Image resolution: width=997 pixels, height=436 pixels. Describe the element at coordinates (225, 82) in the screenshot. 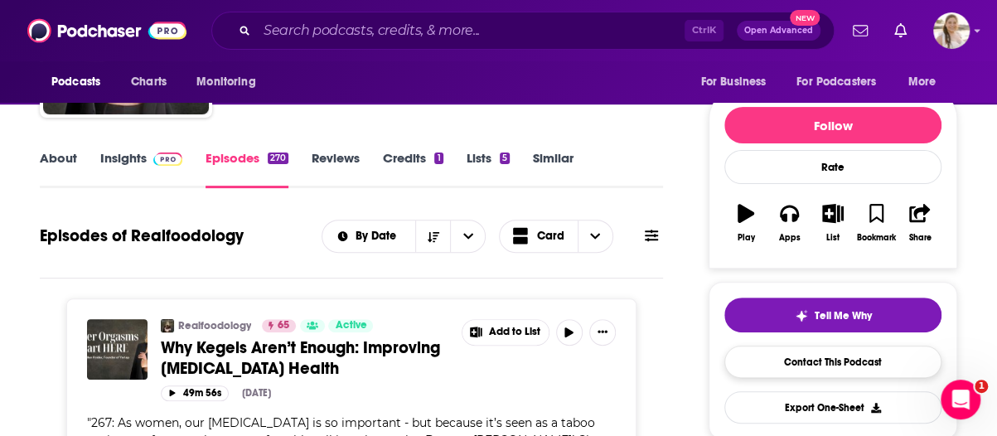

I see `span: Monitoring` at that location.